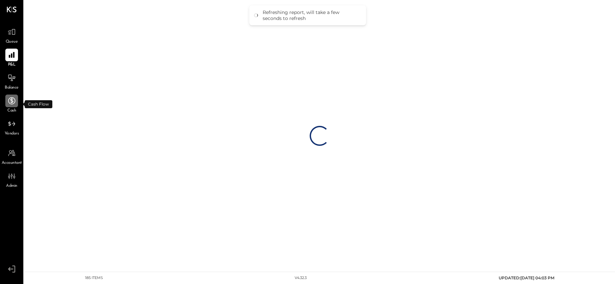 Image resolution: width=615 pixels, height=284 pixels. What do you see at coordinates (12, 81) in the screenshot?
I see `a: Balance` at bounding box center [12, 81].